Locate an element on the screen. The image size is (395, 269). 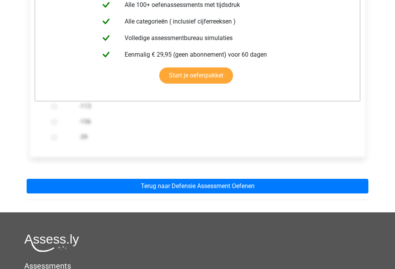
label: -113 is located at coordinates (210, 107).